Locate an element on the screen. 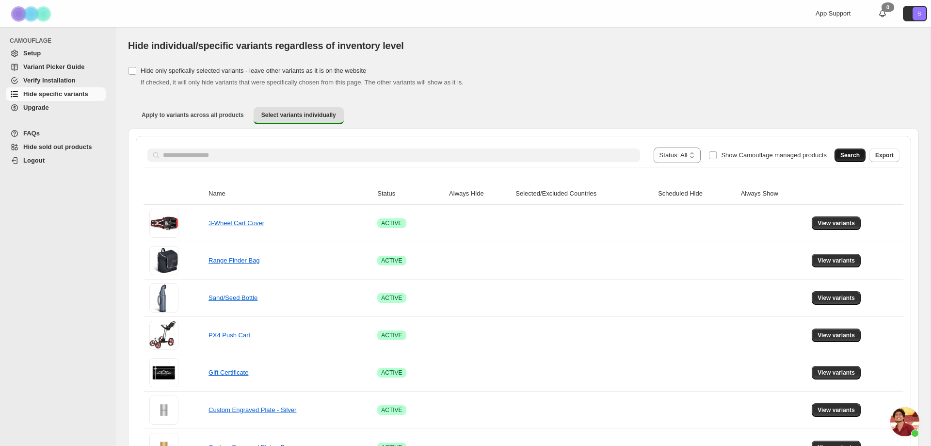 This screenshot has height=446, width=931. span: Setup is located at coordinates (32, 53).